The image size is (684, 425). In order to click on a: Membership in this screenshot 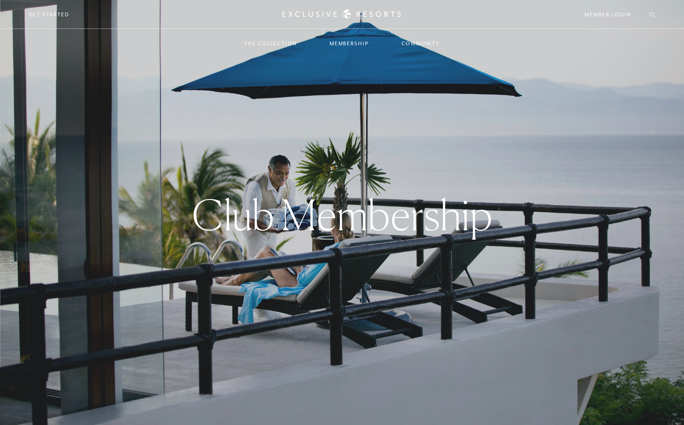, I will do `click(349, 43)`.